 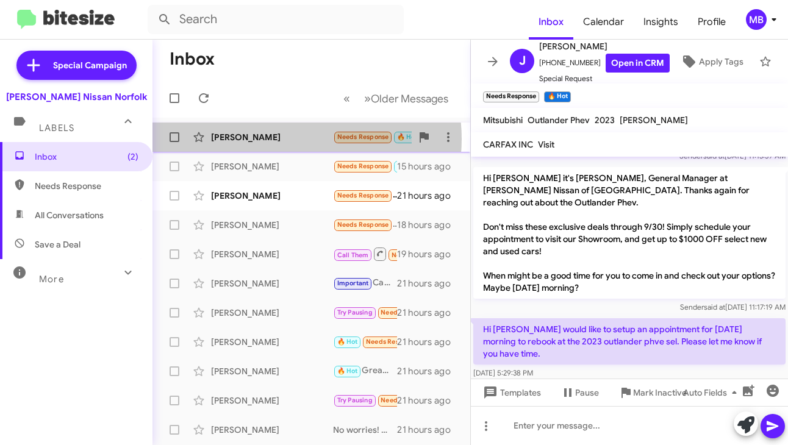 I want to click on div: By 1, so click(x=365, y=400).